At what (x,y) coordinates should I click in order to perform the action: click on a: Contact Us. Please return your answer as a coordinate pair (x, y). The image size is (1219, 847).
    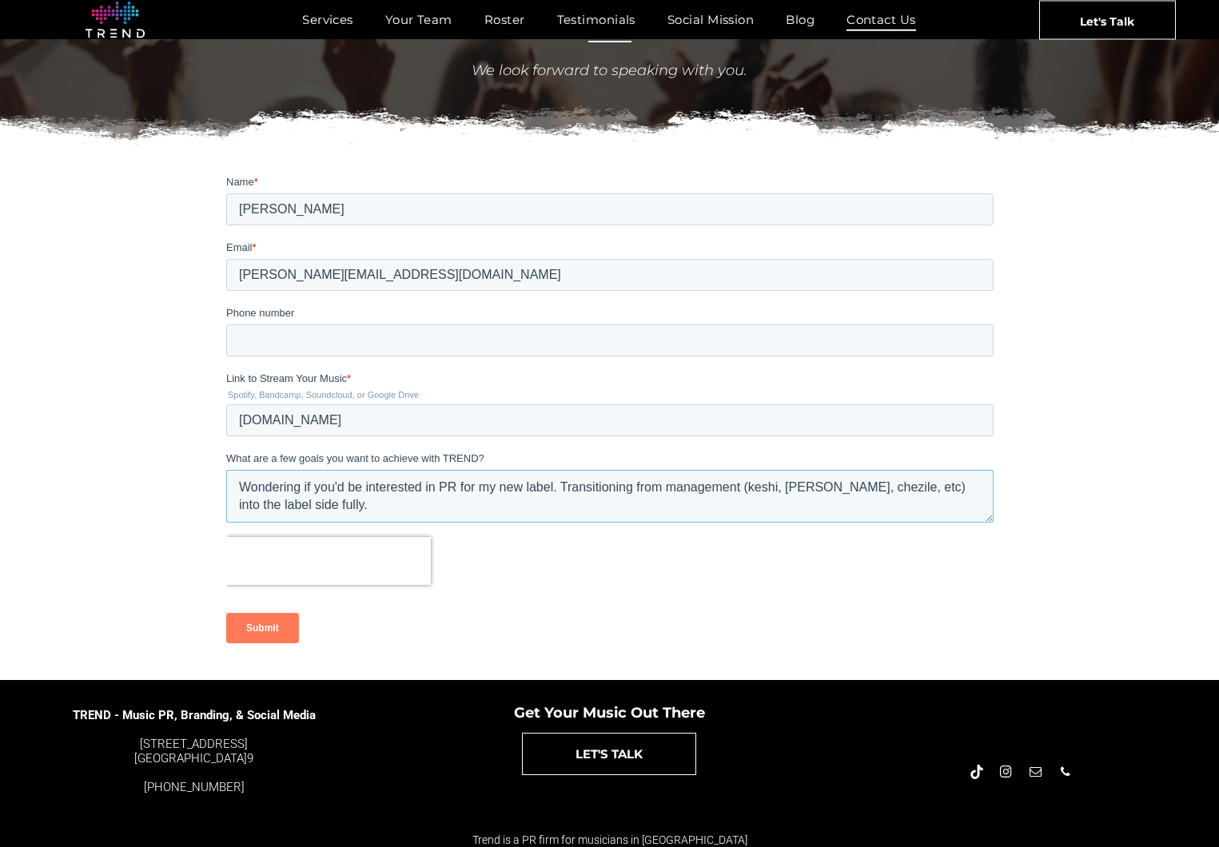
    Looking at the image, I should click on (881, 19).